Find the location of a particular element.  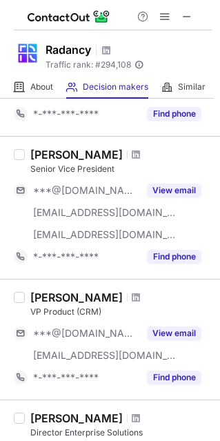

h1: Radancy is located at coordinates (68, 50).